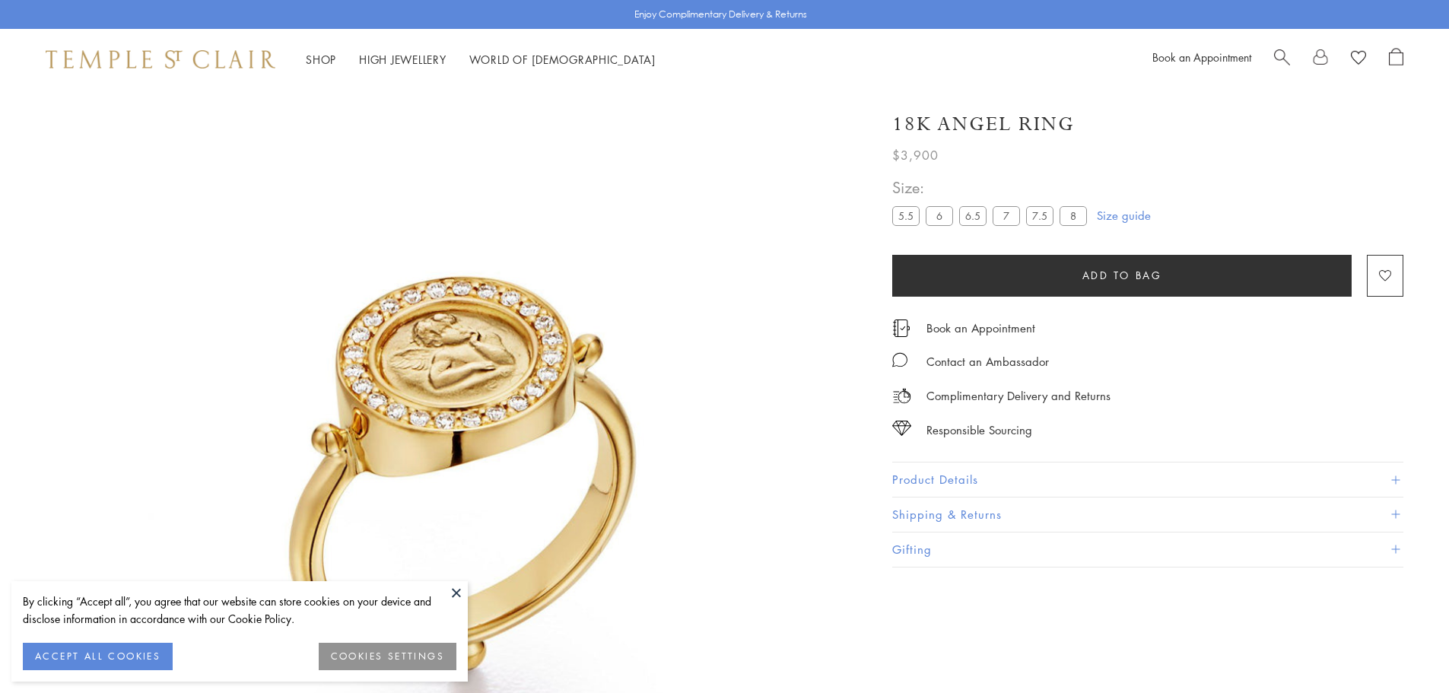 The height and width of the screenshot is (693, 1449). What do you see at coordinates (900, 360) in the screenshot?
I see `img: MessageIcon-01_2.svg` at bounding box center [900, 360].